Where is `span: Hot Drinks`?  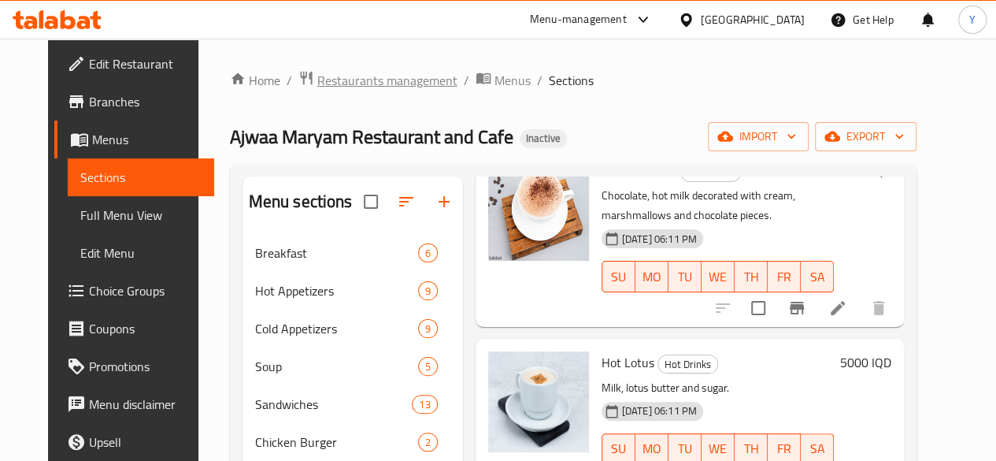 span: Hot Drinks is located at coordinates (688, 364).